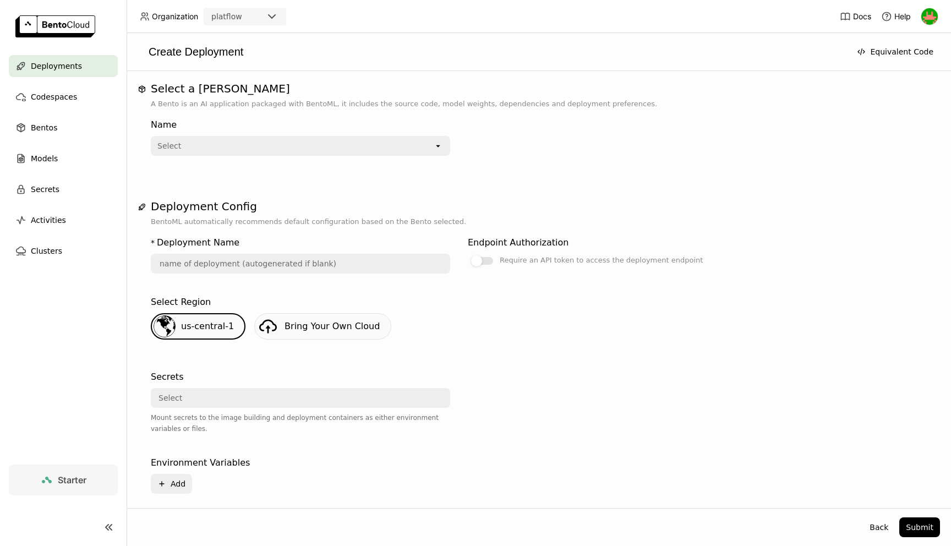 The width and height of the screenshot is (951, 546). Describe the element at coordinates (227, 17) in the screenshot. I see `div: platflow` at that location.